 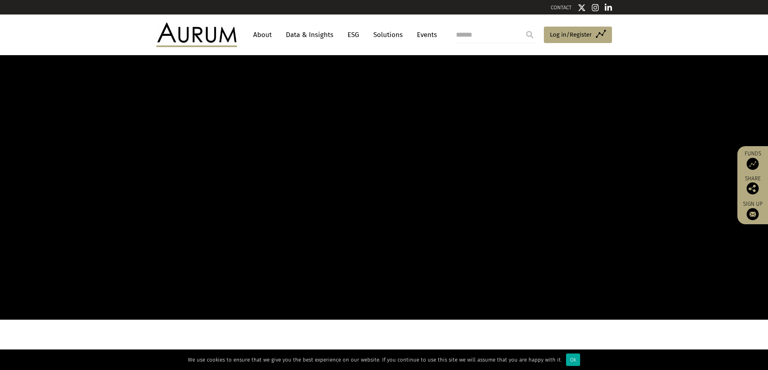 I want to click on img: Aurum, so click(x=197, y=35).